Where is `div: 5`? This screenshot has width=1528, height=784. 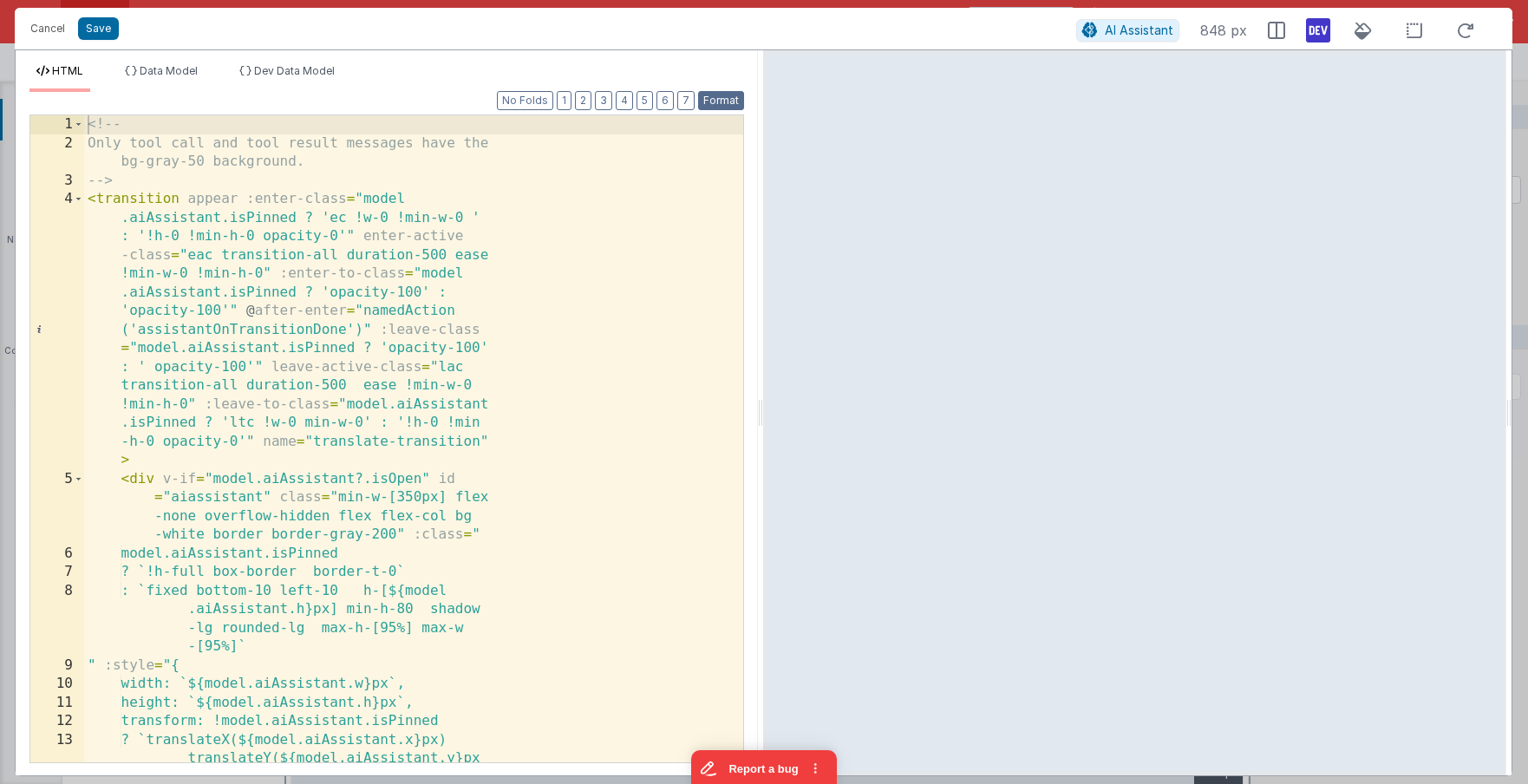
div: 5 is located at coordinates (57, 507).